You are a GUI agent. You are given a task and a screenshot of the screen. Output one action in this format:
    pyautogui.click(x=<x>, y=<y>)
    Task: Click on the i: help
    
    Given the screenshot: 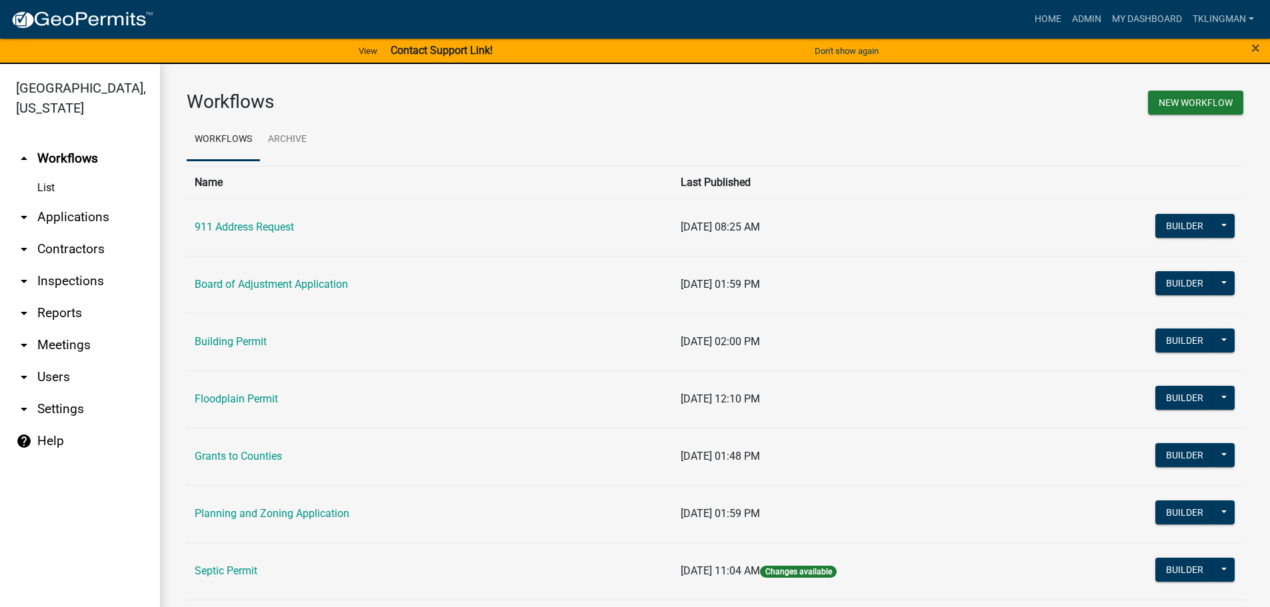 What is the action you would take?
    pyautogui.click(x=24, y=441)
    